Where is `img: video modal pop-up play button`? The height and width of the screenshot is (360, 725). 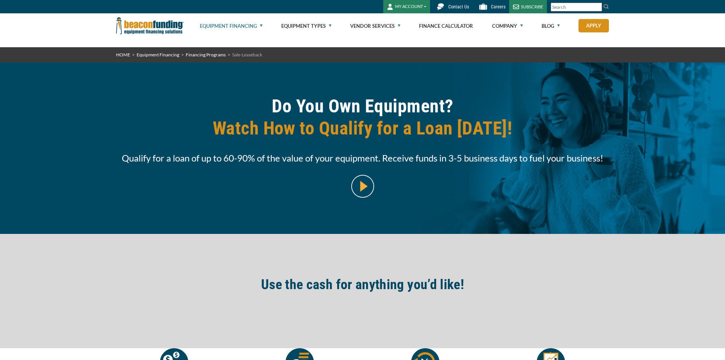 img: video modal pop-up play button is located at coordinates (363, 186).